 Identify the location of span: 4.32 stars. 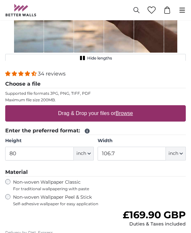
(22, 74).